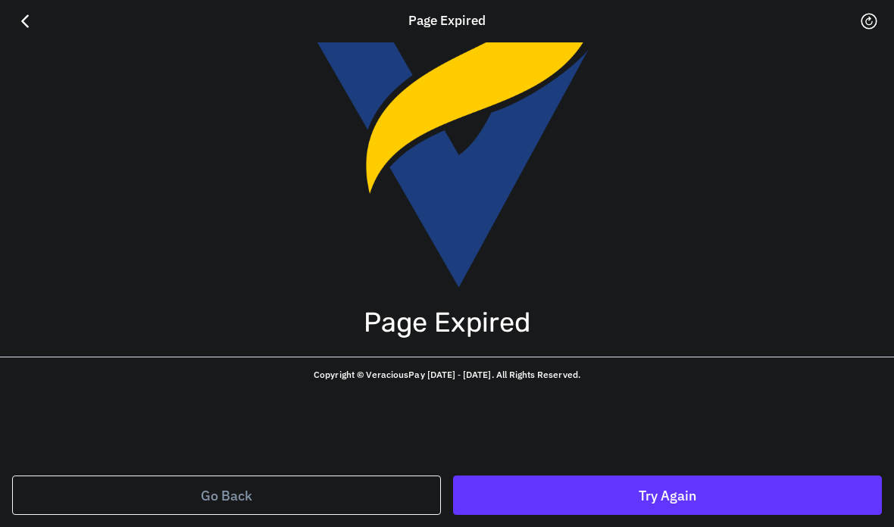 The height and width of the screenshot is (527, 894). What do you see at coordinates (226, 495) in the screenshot?
I see `a: Go Back` at bounding box center [226, 495].